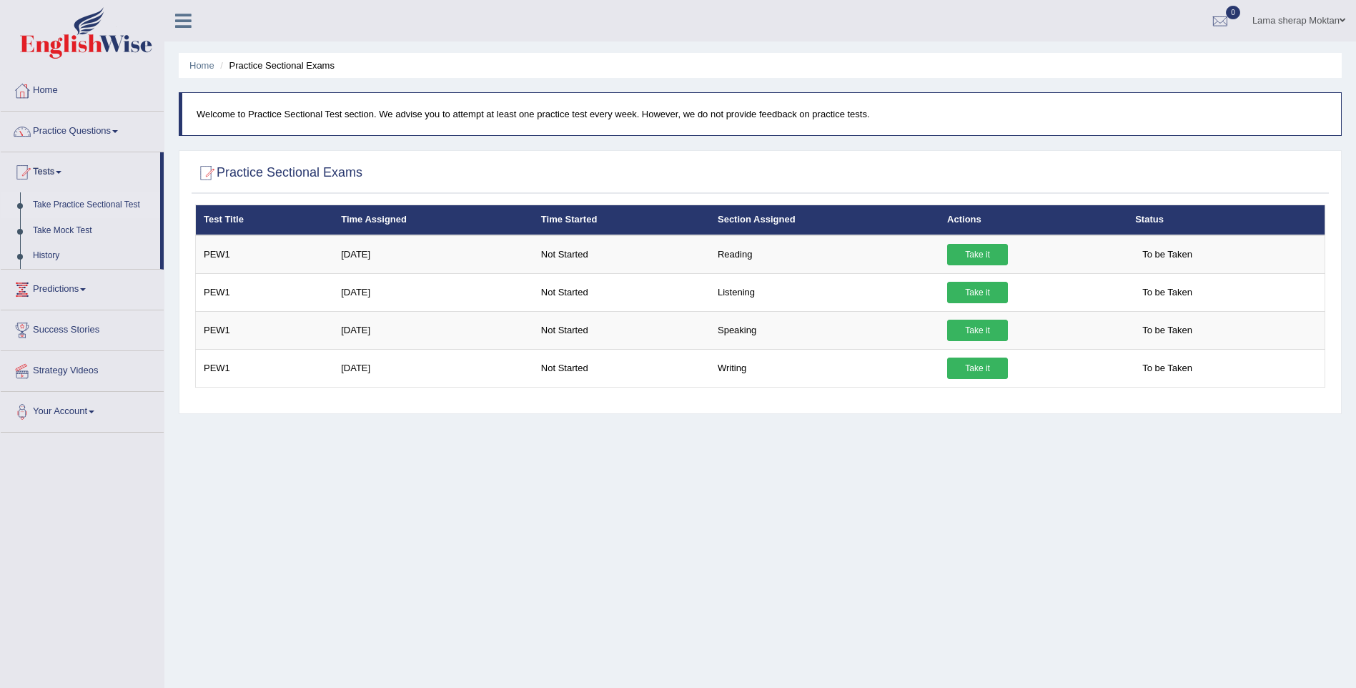 Image resolution: width=1356 pixels, height=688 pixels. I want to click on td: Writing, so click(824, 367).